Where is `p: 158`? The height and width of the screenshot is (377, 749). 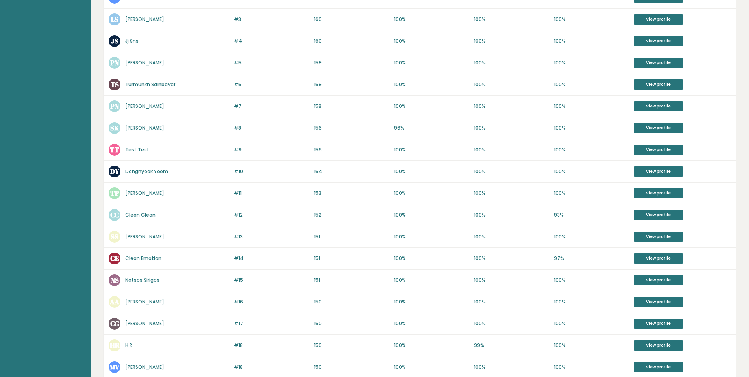 p: 158 is located at coordinates (352, 106).